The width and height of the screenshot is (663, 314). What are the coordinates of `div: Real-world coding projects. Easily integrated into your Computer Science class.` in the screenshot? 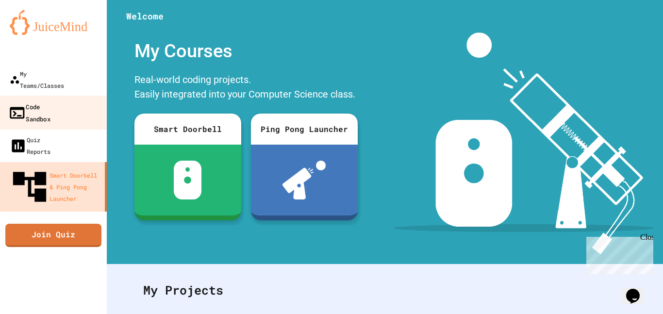 It's located at (246, 88).